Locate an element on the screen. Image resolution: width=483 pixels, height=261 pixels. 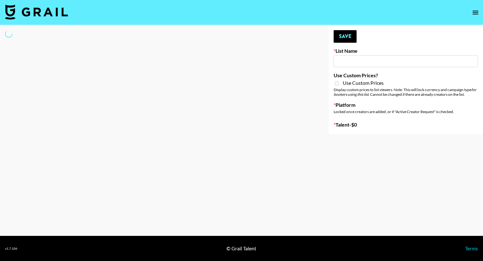
label: Use Custom Prices? is located at coordinates (406, 75).